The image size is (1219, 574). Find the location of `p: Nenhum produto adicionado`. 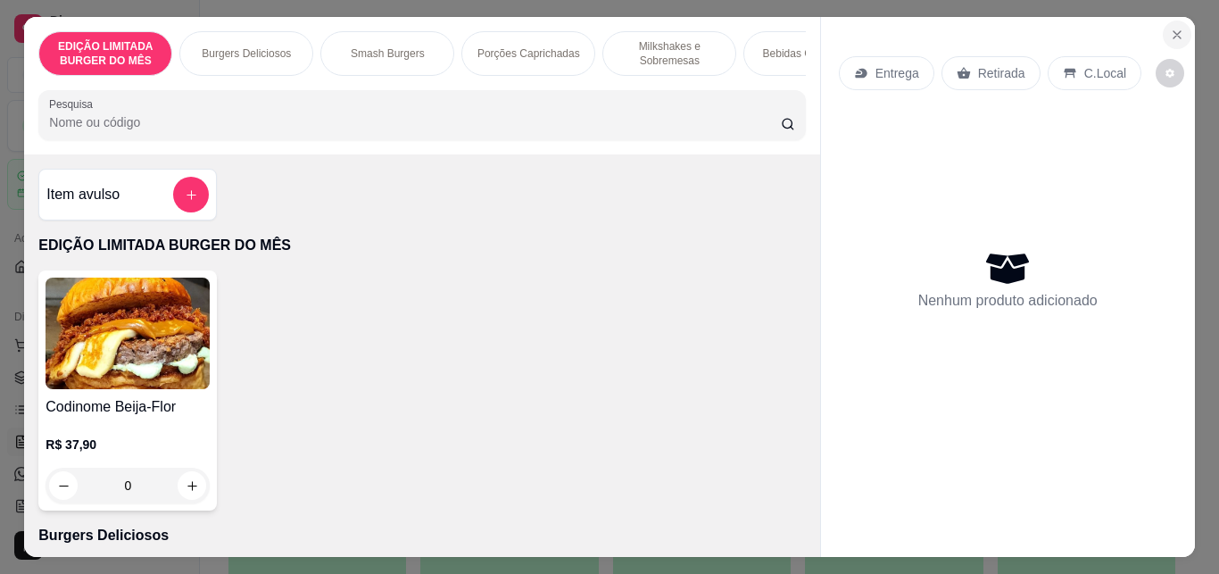

p: Nenhum produto adicionado is located at coordinates (1008, 301).